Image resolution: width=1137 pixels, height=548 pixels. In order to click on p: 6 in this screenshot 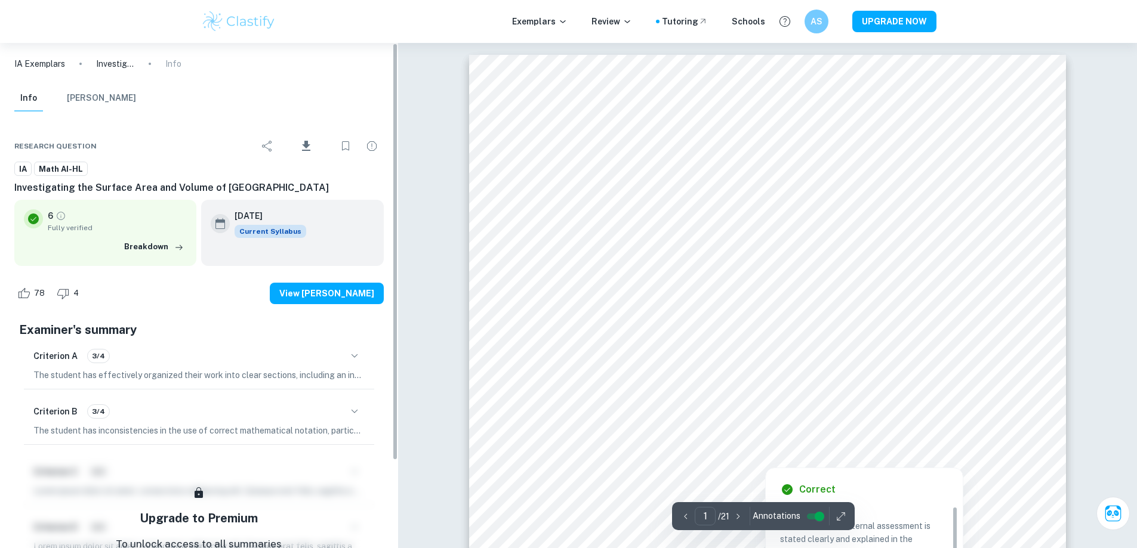, I will do `click(50, 216)`.